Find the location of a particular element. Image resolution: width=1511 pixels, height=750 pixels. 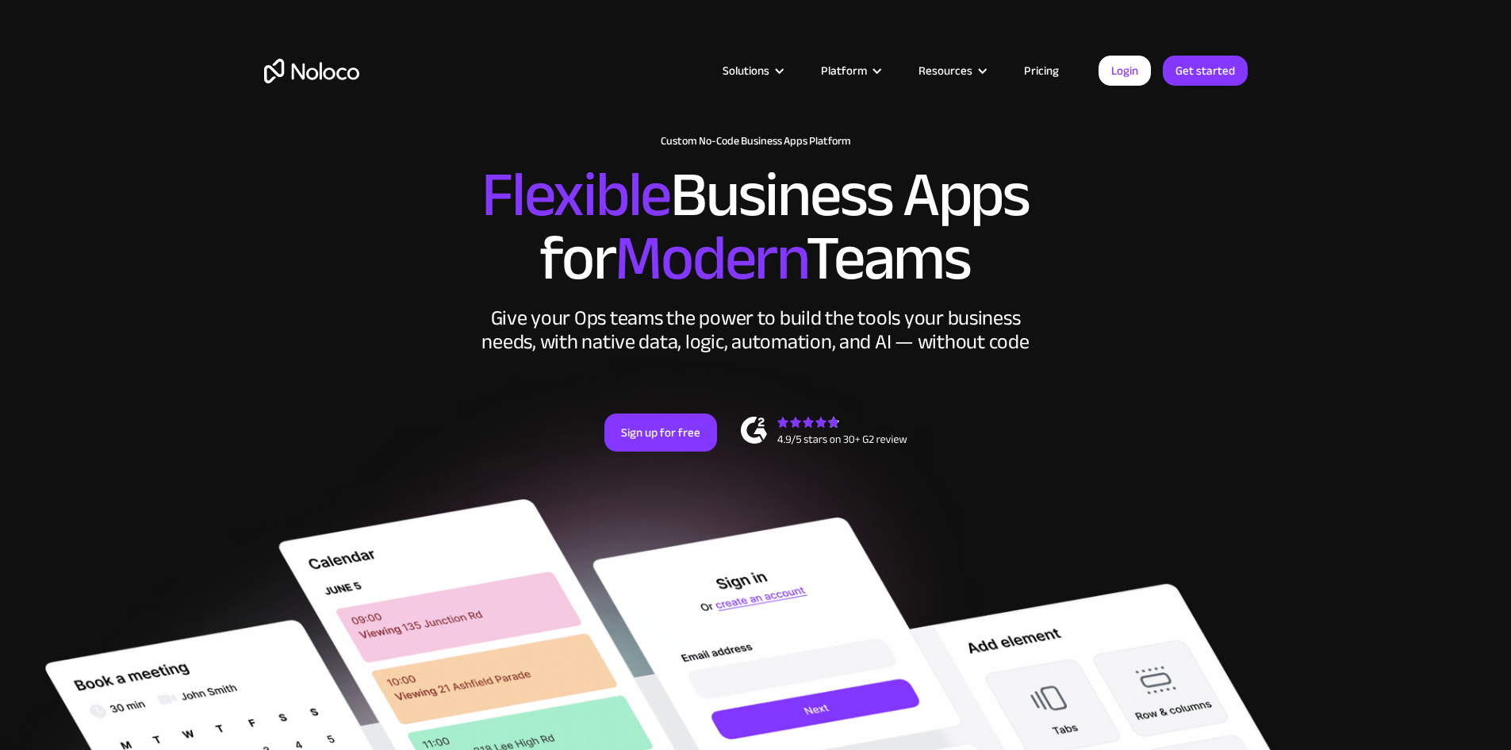

h2: Business Apps for Teams is located at coordinates (756, 227).